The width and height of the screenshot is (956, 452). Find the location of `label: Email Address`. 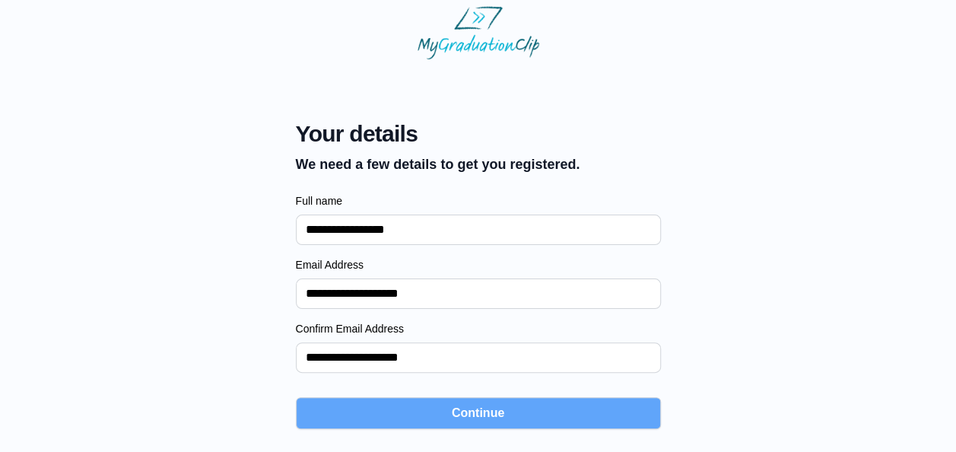

label: Email Address is located at coordinates (478, 265).